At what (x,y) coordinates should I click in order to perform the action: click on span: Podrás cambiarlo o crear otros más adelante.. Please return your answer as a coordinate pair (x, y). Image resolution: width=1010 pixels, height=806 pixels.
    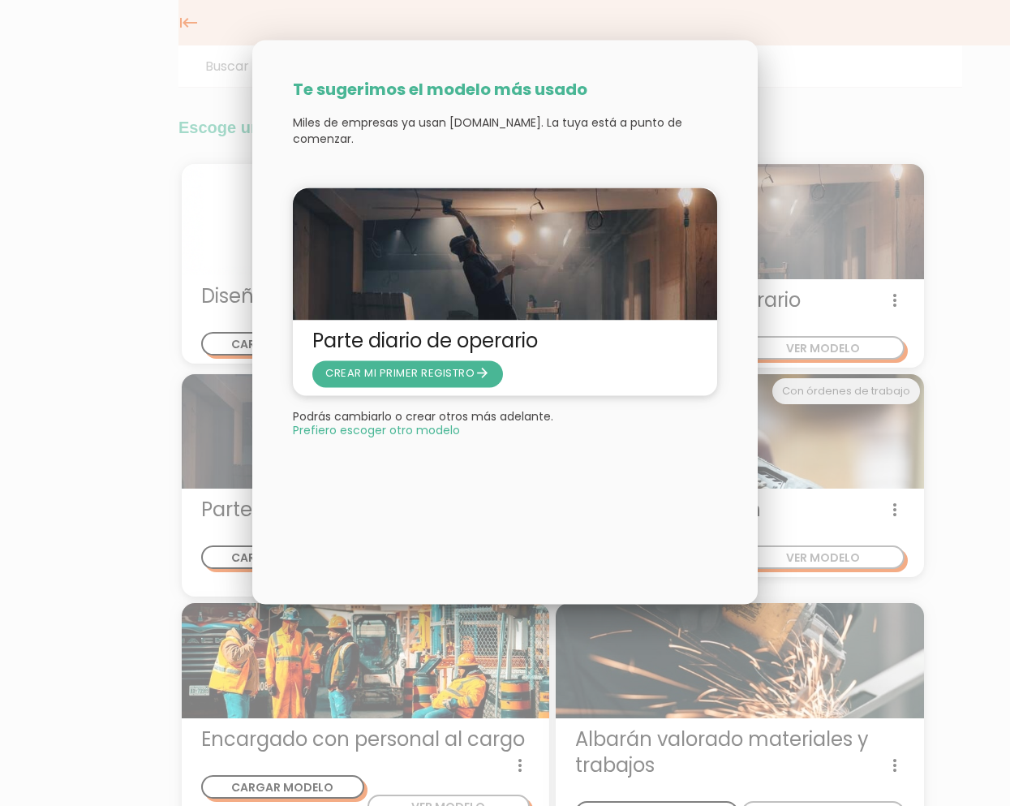
    Looking at the image, I should click on (423, 416).